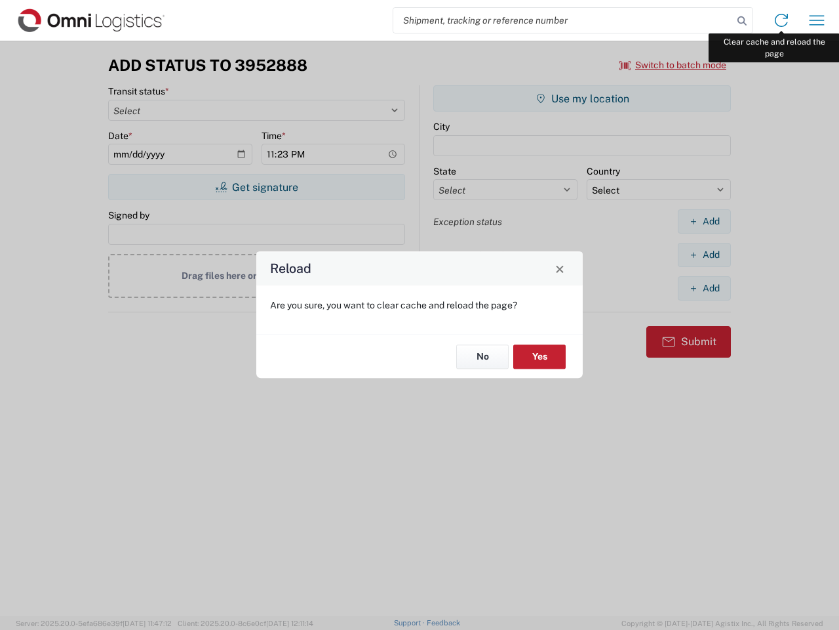 The image size is (839, 630). What do you see at coordinates (563, 20) in the screenshot?
I see `input: Shipment, tracking or reference number` at bounding box center [563, 20].